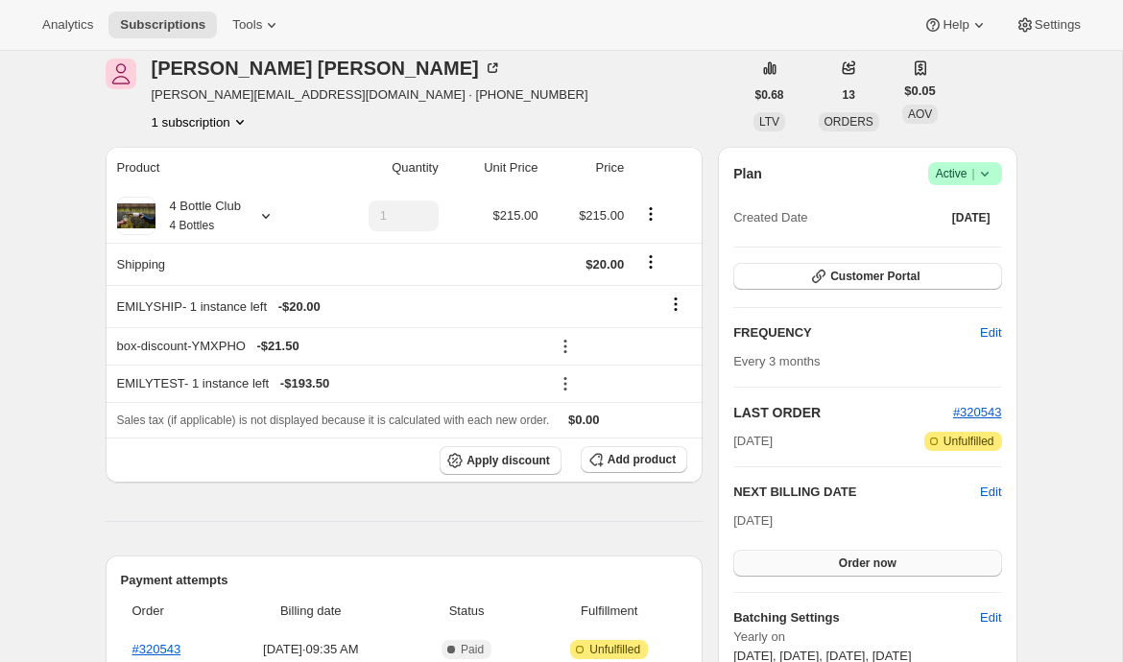 Image resolution: width=1123 pixels, height=662 pixels. What do you see at coordinates (508, 461) in the screenshot?
I see `span: Apply discount` at bounding box center [508, 461].